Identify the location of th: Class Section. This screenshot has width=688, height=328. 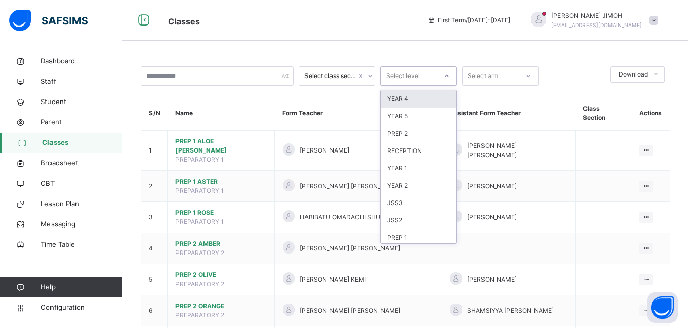
(604, 113).